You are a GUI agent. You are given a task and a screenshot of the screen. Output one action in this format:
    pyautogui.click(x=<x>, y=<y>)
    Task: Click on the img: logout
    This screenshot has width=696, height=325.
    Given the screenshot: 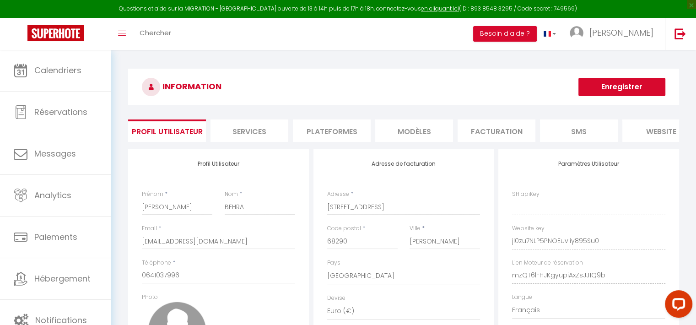 What is the action you would take?
    pyautogui.click(x=680, y=33)
    